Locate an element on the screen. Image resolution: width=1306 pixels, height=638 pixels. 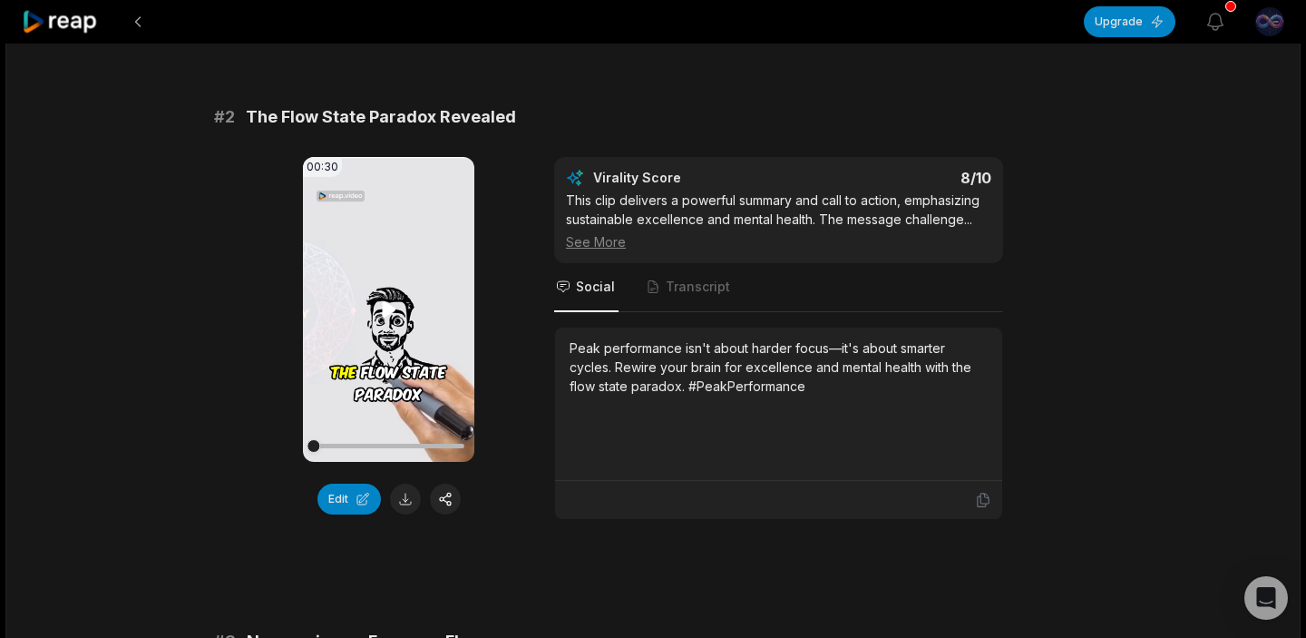
span: The Flow State Paradox Revealed is located at coordinates (381, 117).